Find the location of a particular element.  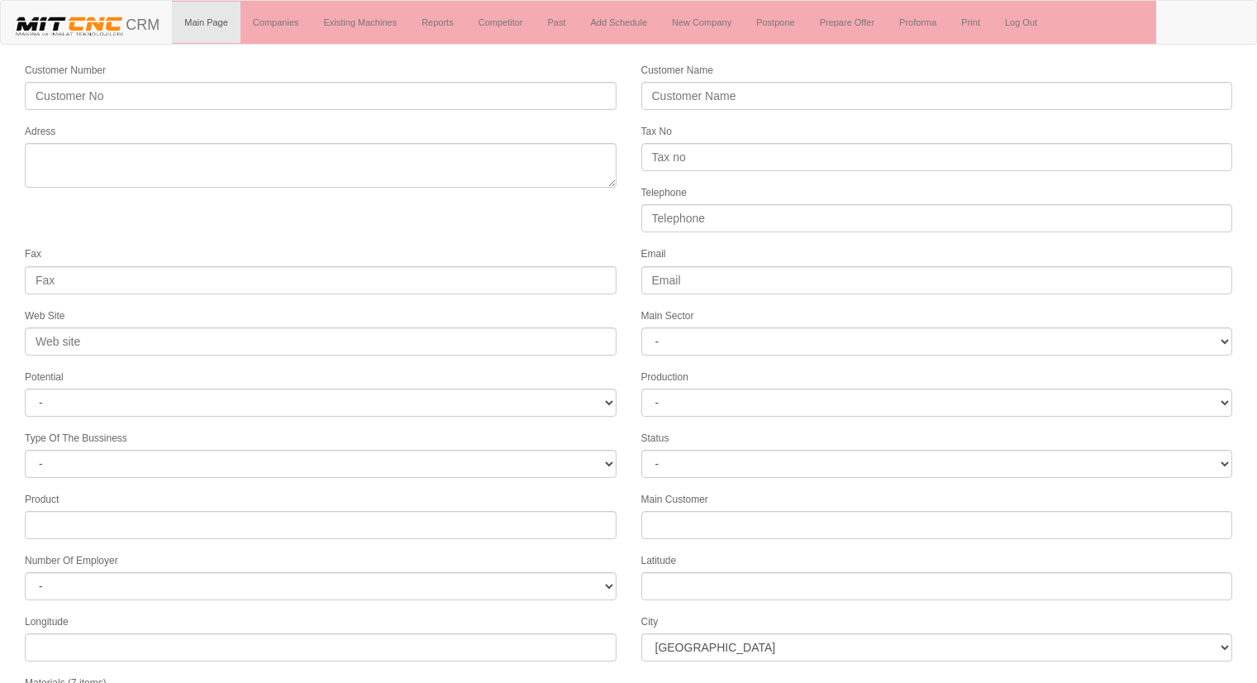

a: Existing Machines is located at coordinates (360, 22).